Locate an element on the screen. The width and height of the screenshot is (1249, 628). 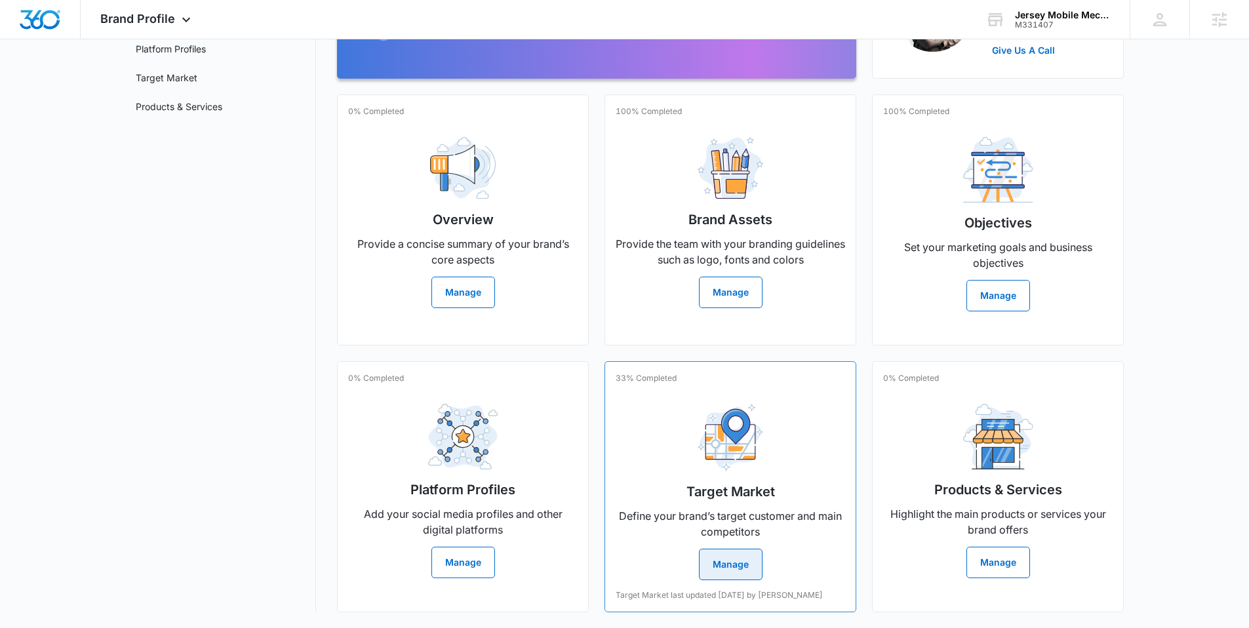
p: 33% Completed is located at coordinates (646, 378).